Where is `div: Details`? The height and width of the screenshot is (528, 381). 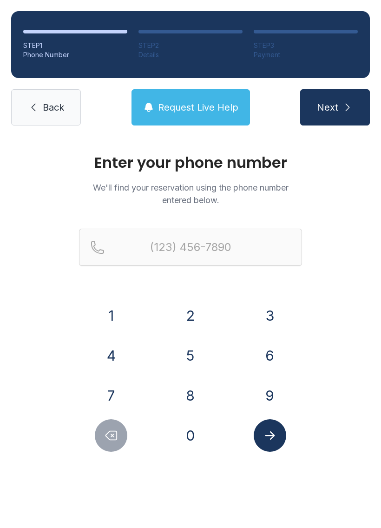
div: Details is located at coordinates (191, 55).